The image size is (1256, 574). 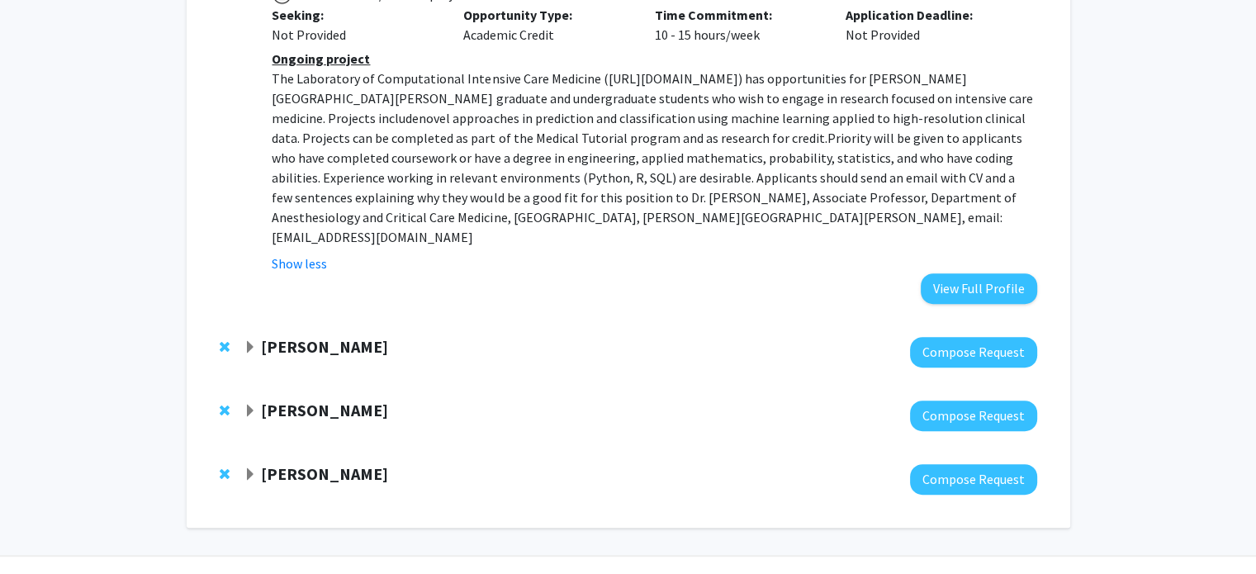 I want to click on p: Opportunity Type:, so click(x=547, y=15).